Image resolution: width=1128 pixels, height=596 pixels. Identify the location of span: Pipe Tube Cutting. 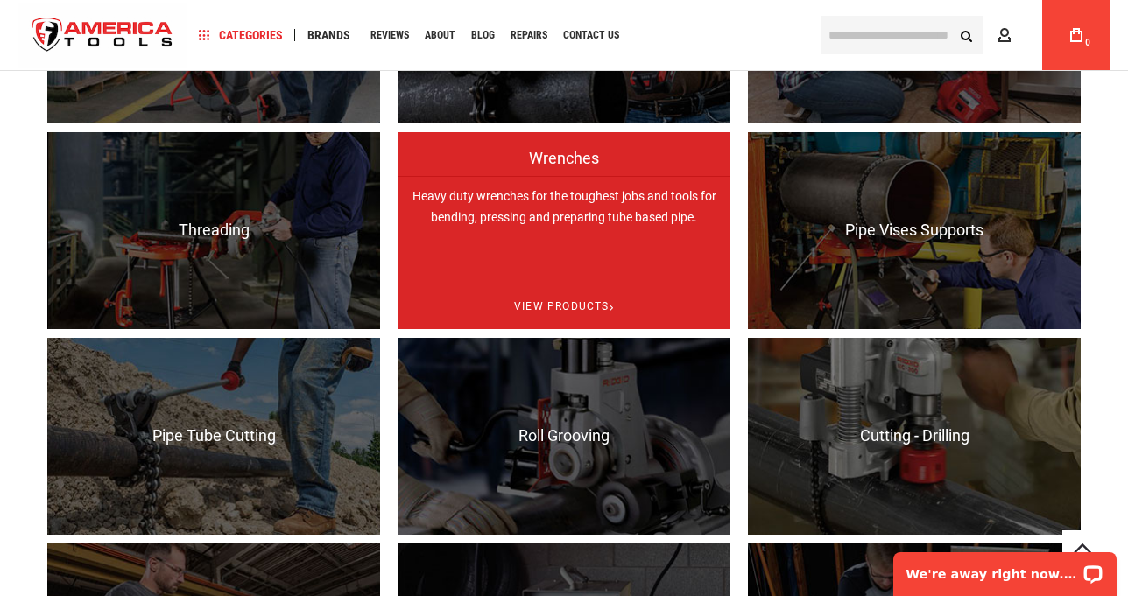
(214, 436).